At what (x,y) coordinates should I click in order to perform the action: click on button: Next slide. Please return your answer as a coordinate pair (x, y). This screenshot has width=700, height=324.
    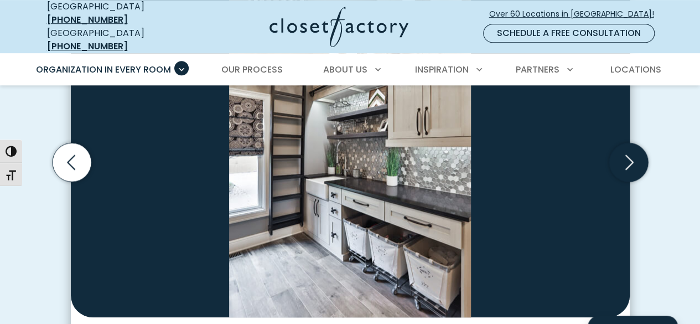
    Looking at the image, I should click on (628, 162).